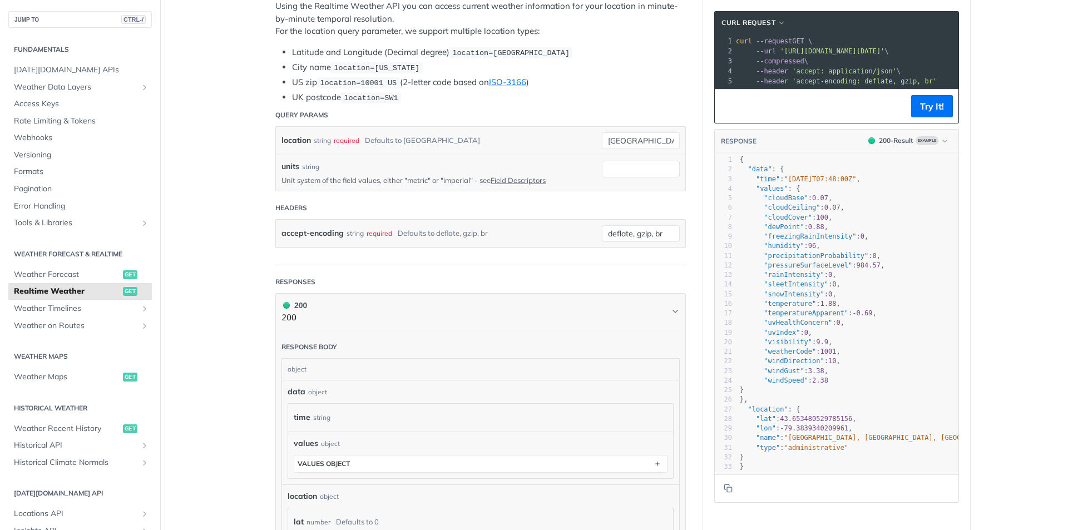  What do you see at coordinates (754, 23) in the screenshot?
I see `button: cURL Request` at bounding box center [754, 23].